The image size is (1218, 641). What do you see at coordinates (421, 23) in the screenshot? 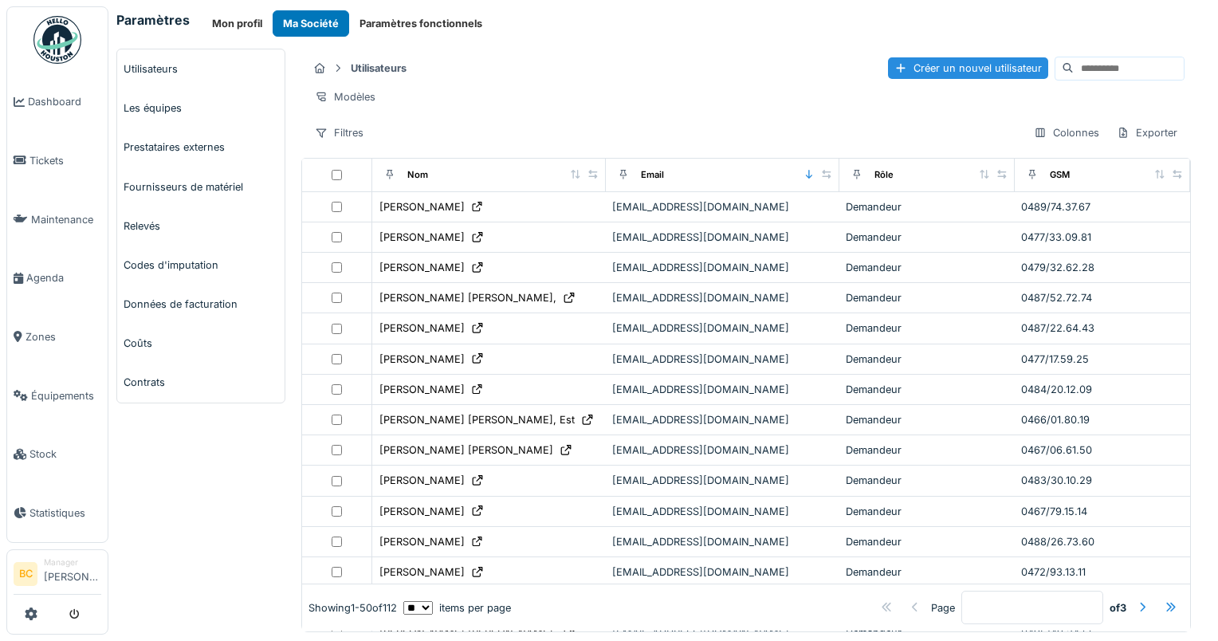
I see `a: Paramètres fonctionnels` at bounding box center [421, 23].